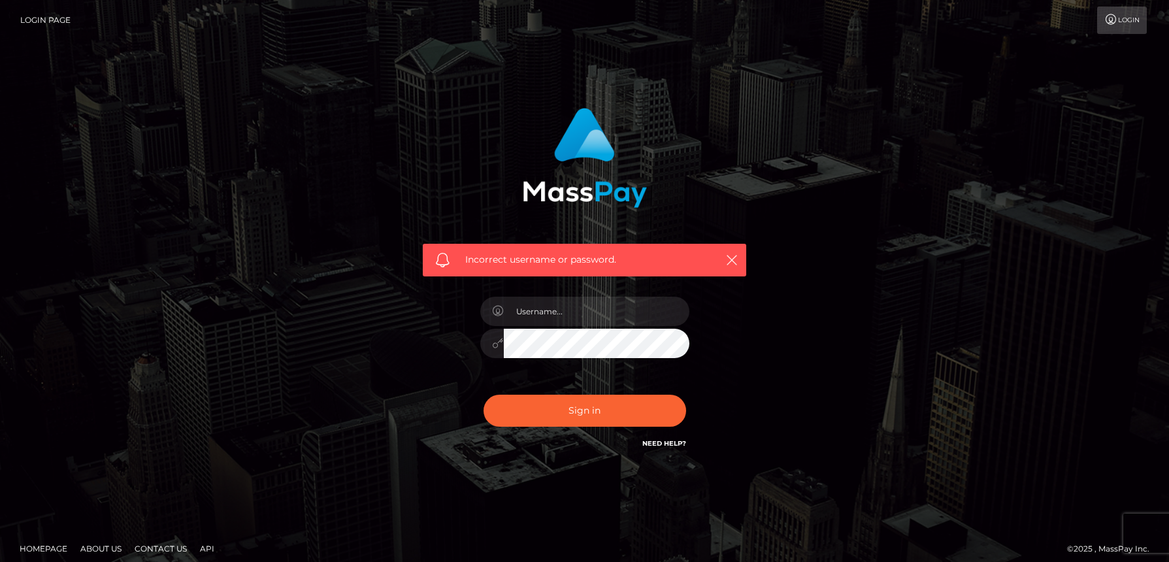 The height and width of the screenshot is (562, 1169). What do you see at coordinates (584, 260) in the screenshot?
I see `span: Incorrect username or password.` at bounding box center [584, 260].